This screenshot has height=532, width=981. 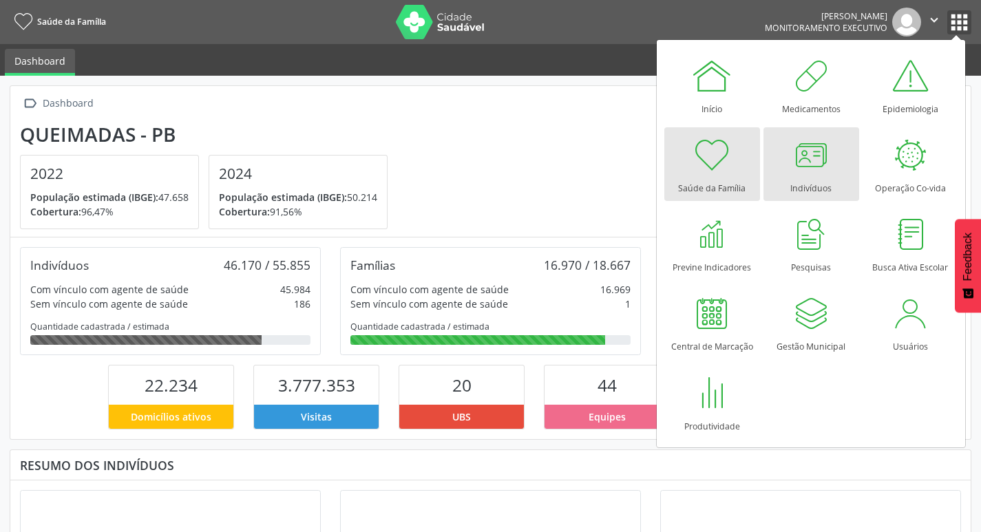 I want to click on div: 16.970 / 18.667, so click(x=587, y=265).